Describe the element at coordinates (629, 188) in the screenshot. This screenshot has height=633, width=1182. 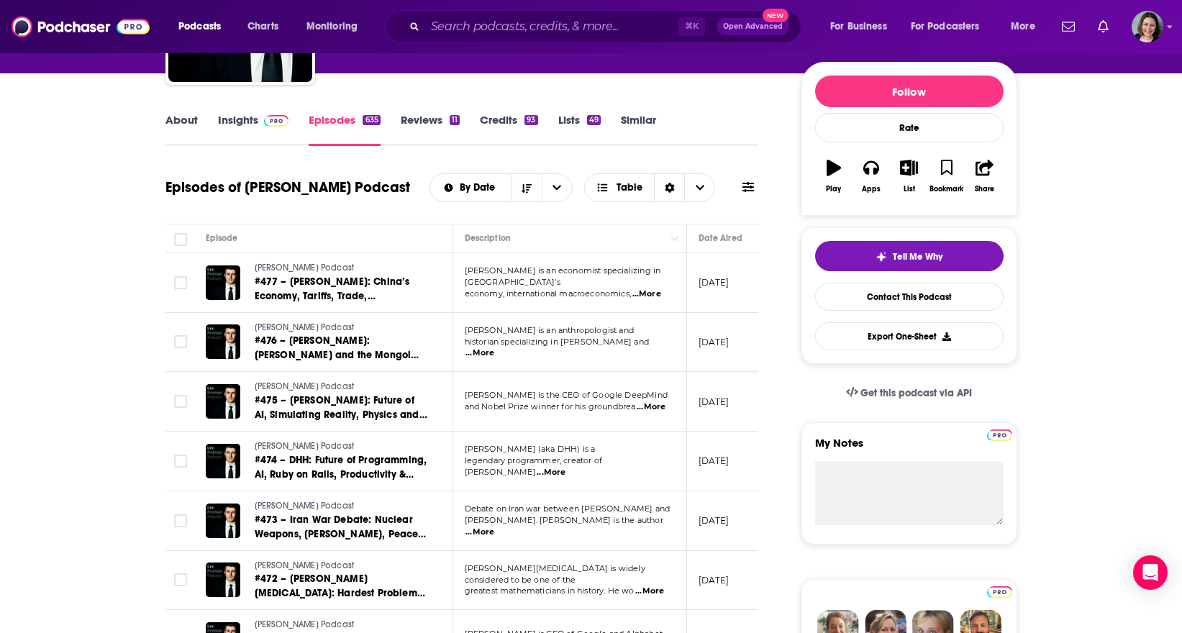
I see `span: Table` at that location.